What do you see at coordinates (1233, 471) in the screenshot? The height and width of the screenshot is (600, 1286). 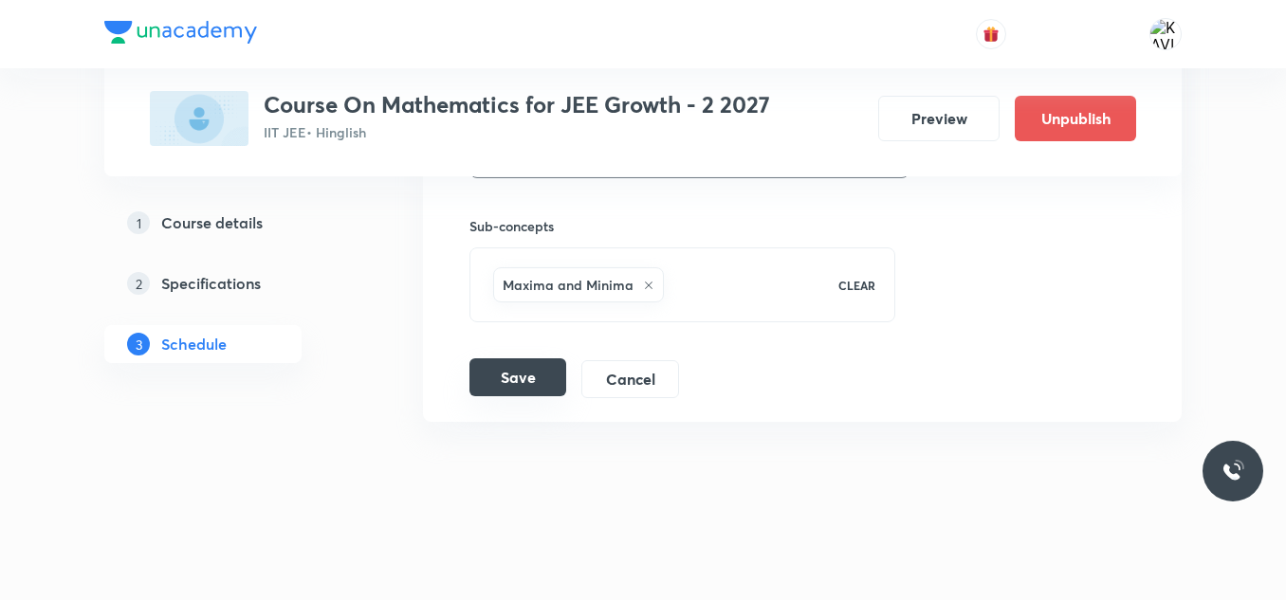 I see `img: ttu` at bounding box center [1233, 471].